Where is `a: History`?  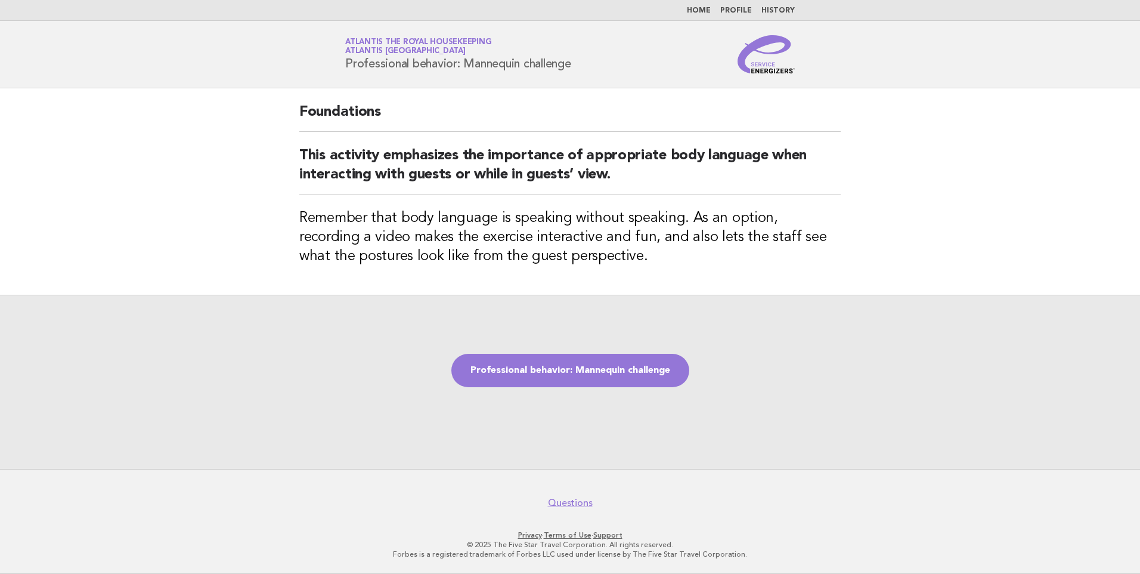
a: History is located at coordinates (778, 11).